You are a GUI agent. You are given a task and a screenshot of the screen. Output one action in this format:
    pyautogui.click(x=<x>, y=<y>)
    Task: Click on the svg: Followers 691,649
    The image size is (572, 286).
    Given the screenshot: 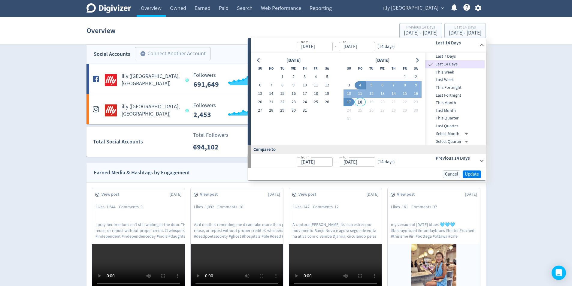 What is the action you would take?
    pyautogui.click(x=235, y=80)
    